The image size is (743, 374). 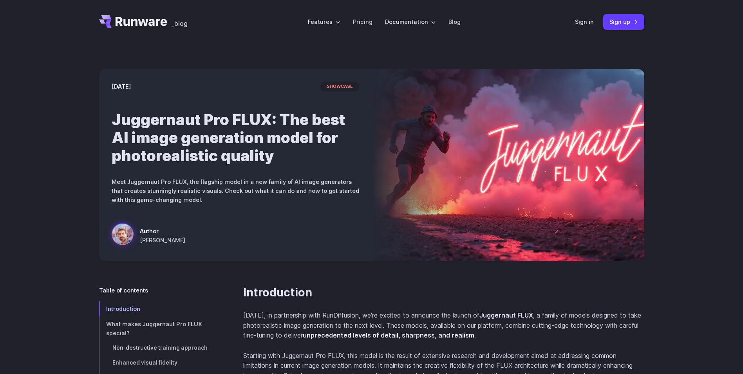 What do you see at coordinates (506, 315) in the screenshot?
I see `strong: Juggernaut FLUX` at bounding box center [506, 315].